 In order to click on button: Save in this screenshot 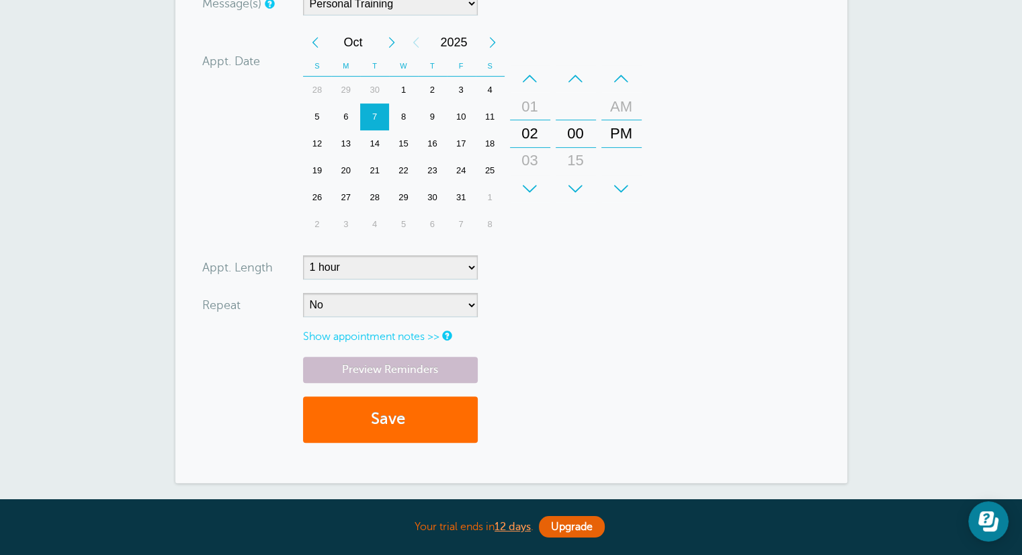, I will do `click(390, 419)`.